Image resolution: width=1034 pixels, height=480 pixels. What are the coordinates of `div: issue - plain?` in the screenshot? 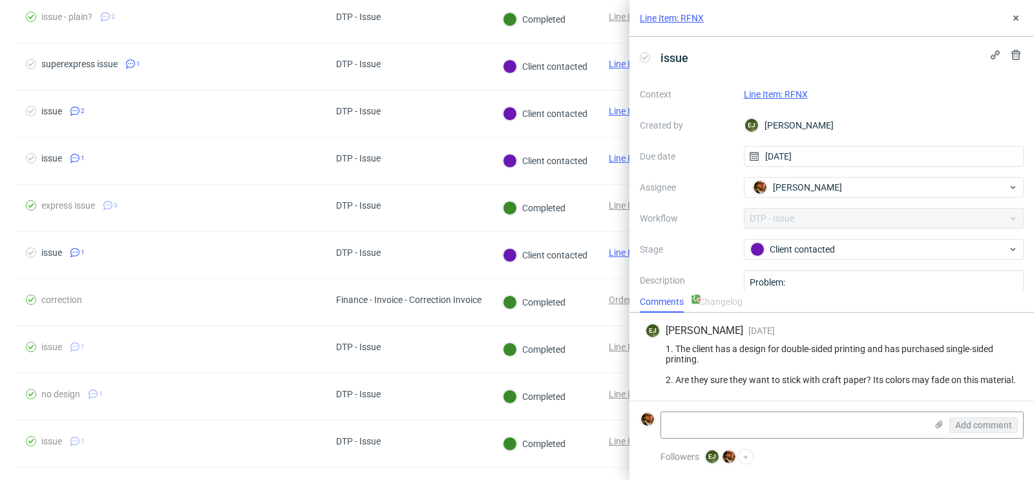 It's located at (67, 17).